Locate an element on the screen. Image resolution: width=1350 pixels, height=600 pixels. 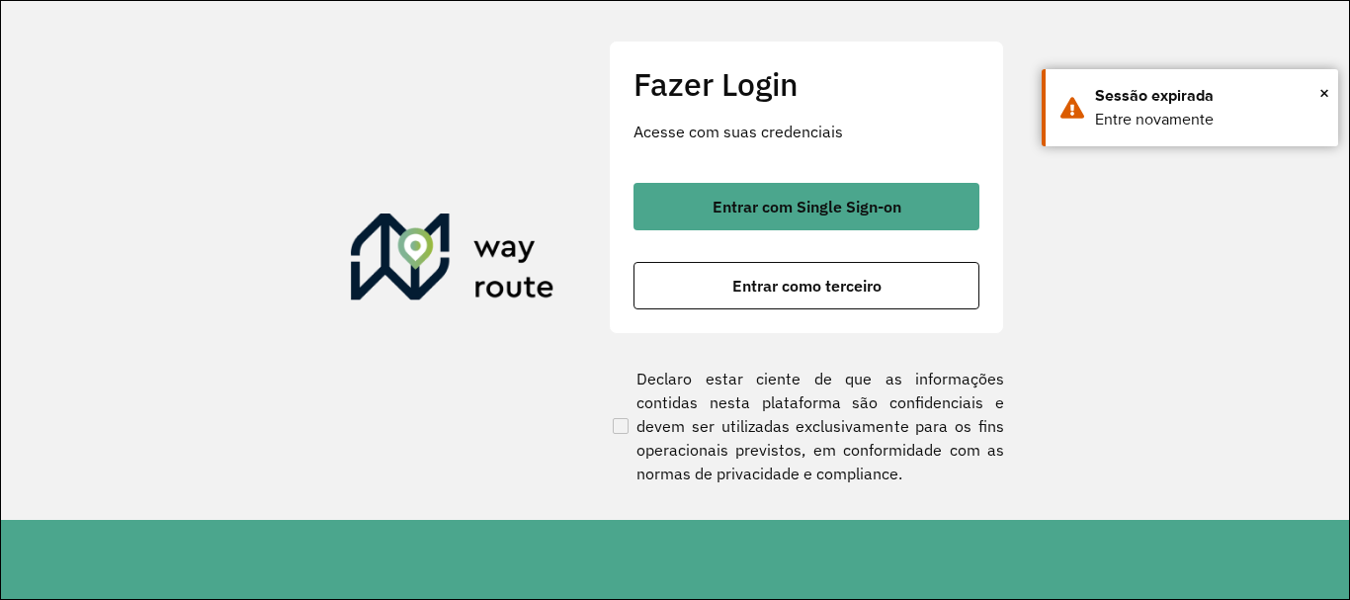
img: Roteirizador AmbevTech is located at coordinates (453, 261).